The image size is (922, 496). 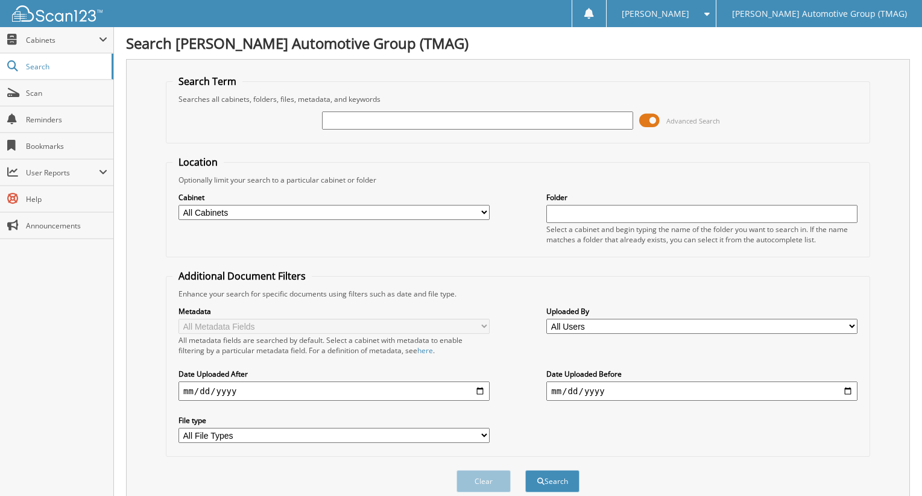 What do you see at coordinates (484, 481) in the screenshot?
I see `button: Clear` at bounding box center [484, 481].